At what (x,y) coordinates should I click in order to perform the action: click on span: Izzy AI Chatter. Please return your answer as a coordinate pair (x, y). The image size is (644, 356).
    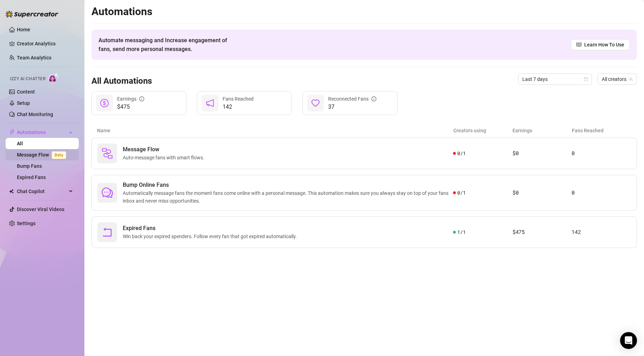
    Looking at the image, I should click on (27, 79).